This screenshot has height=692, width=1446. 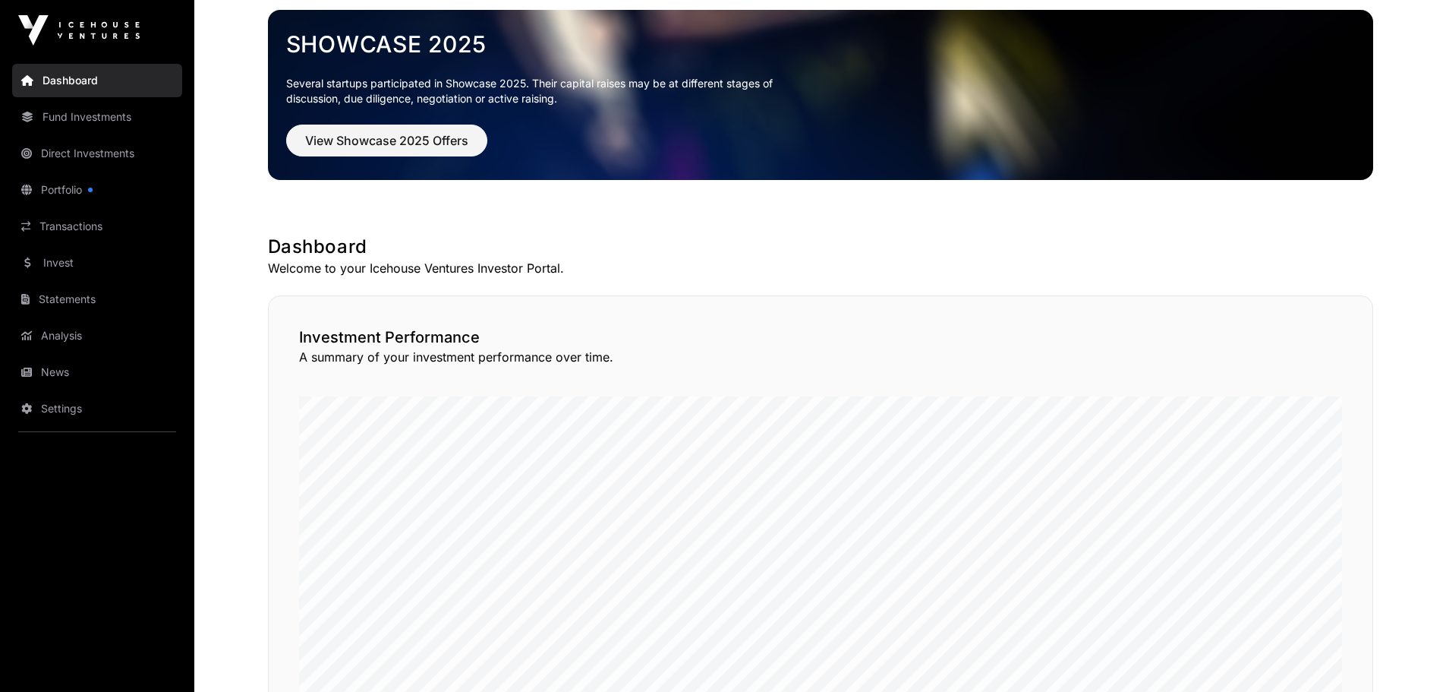 What do you see at coordinates (97, 263) in the screenshot?
I see `a: Invest` at bounding box center [97, 263].